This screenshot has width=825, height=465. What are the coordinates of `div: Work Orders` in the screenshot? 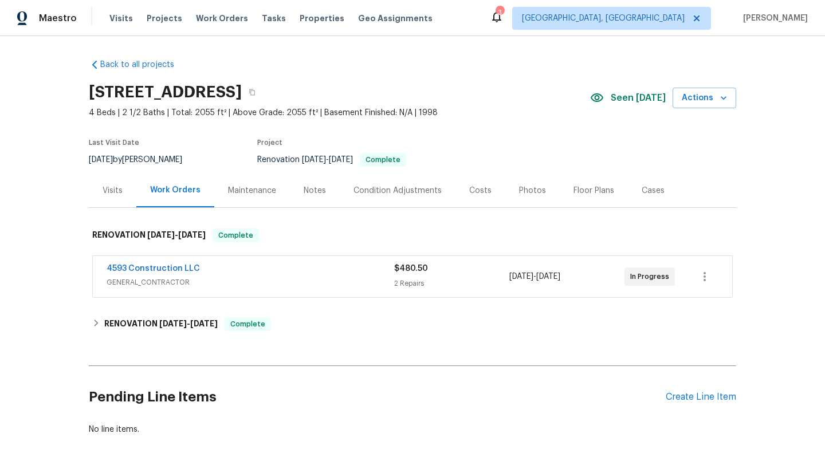 It's located at (175, 190).